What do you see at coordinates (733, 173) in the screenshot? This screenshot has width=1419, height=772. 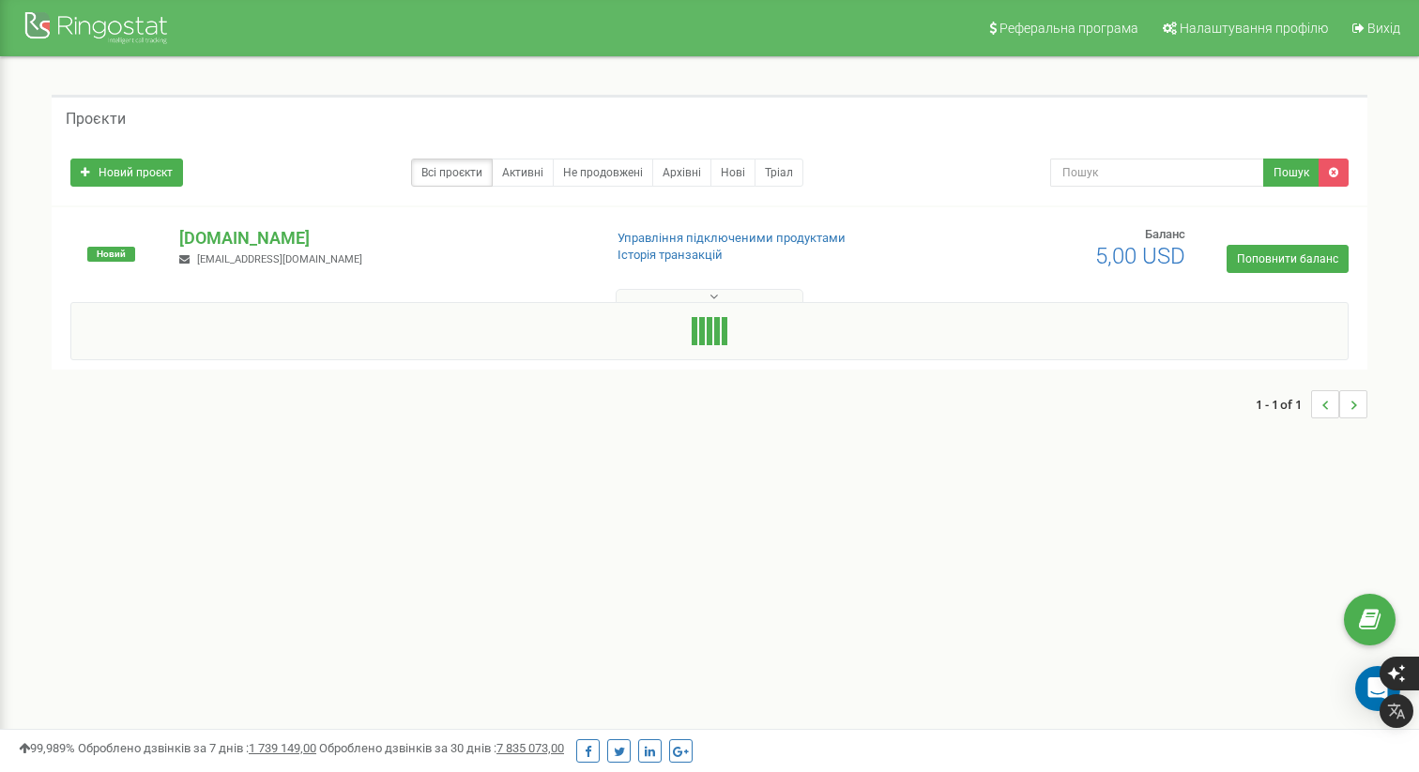 I see `a: Нові` at bounding box center [733, 173].